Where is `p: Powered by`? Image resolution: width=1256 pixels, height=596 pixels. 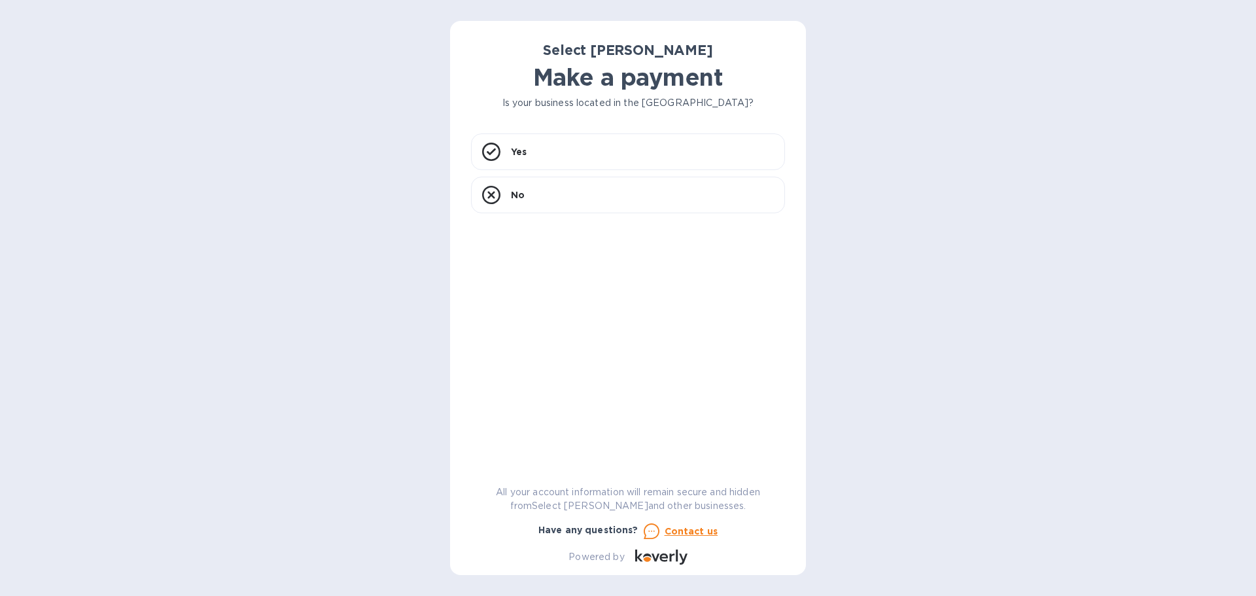
p: Powered by is located at coordinates (596, 557).